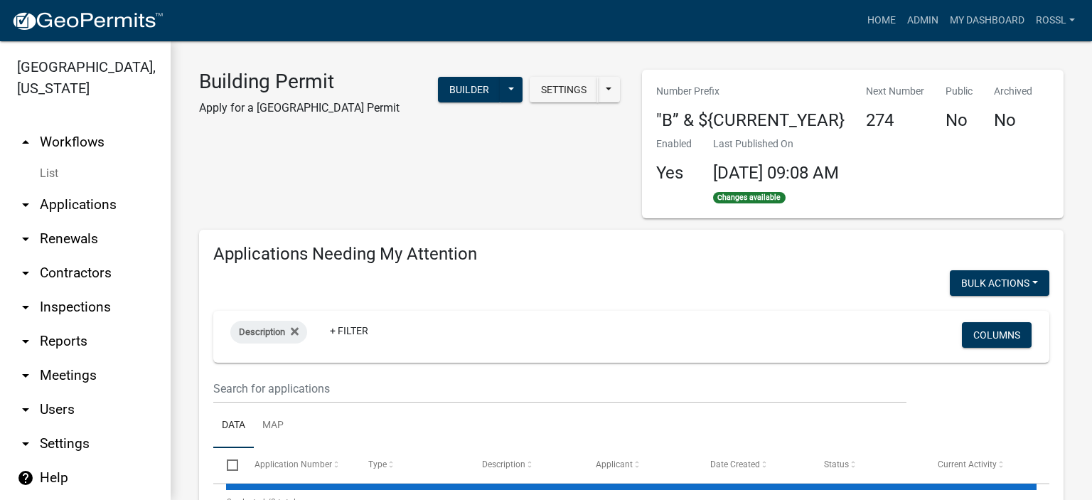 Image resolution: width=1092 pixels, height=500 pixels. What do you see at coordinates (639, 465) in the screenshot?
I see `datatable-header-cell: Applicant` at bounding box center [639, 465].